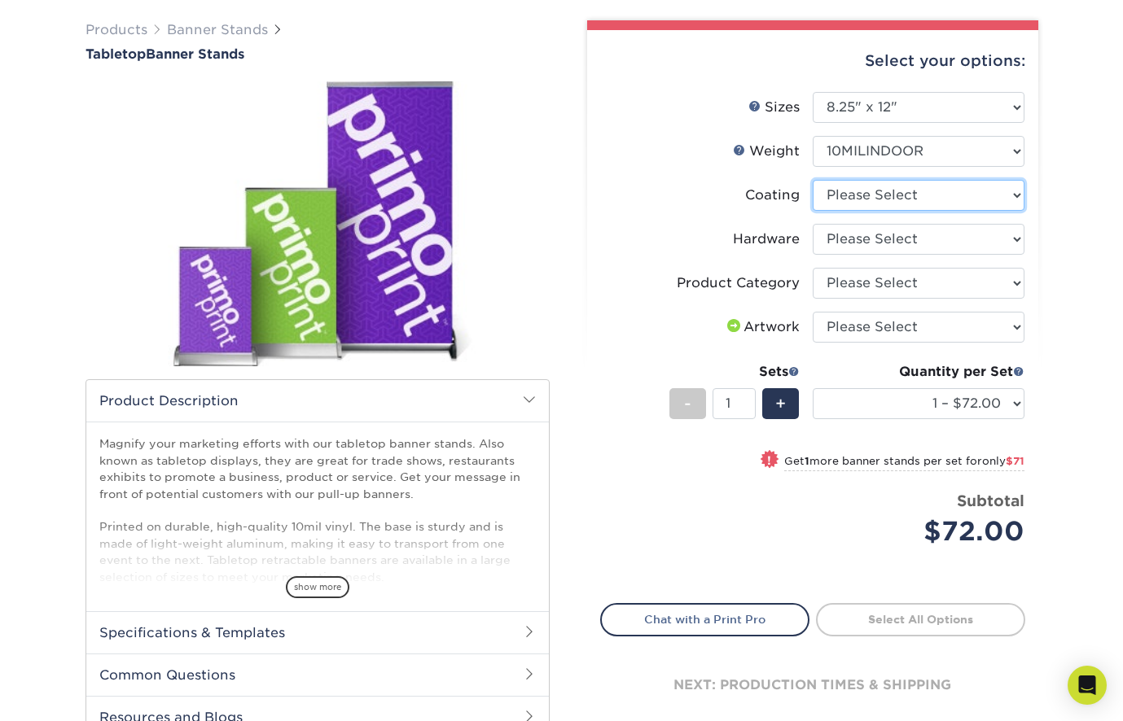  Describe the element at coordinates (318, 633) in the screenshot. I see `h2: Specifications & Templates` at that location.